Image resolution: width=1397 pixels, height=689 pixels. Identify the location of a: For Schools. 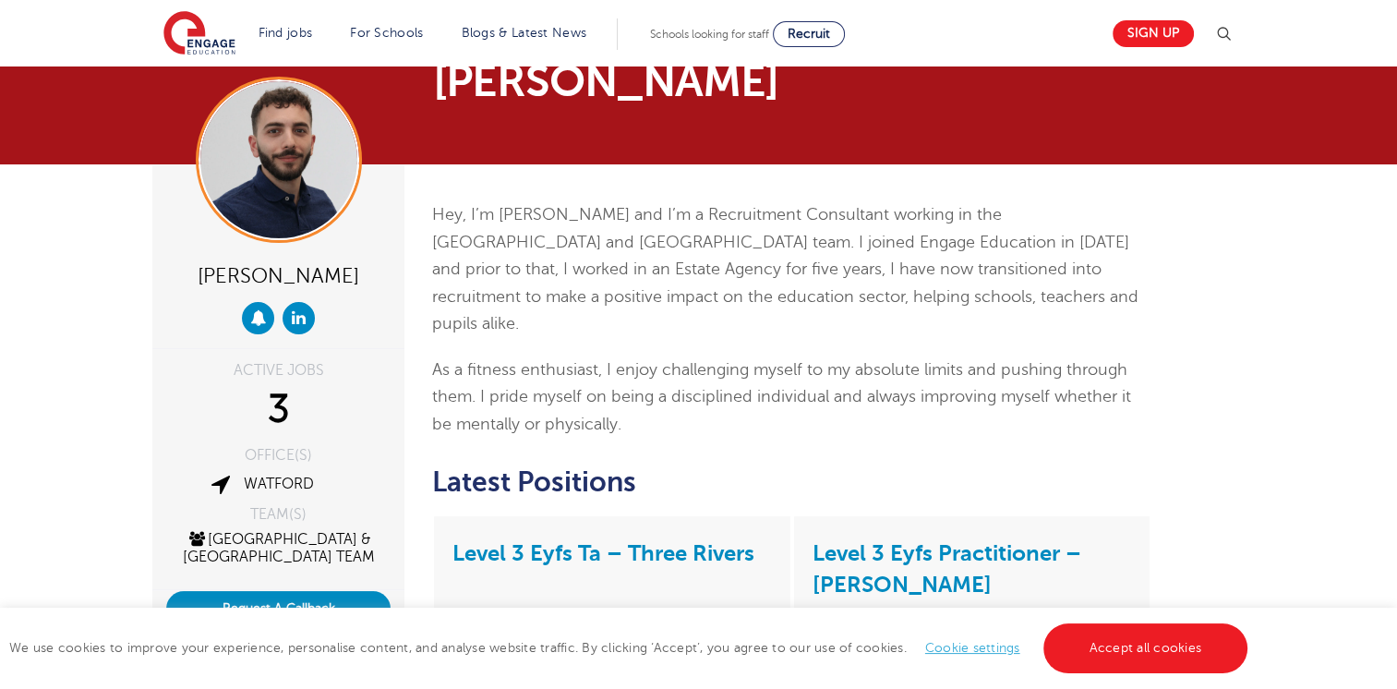
(386, 32).